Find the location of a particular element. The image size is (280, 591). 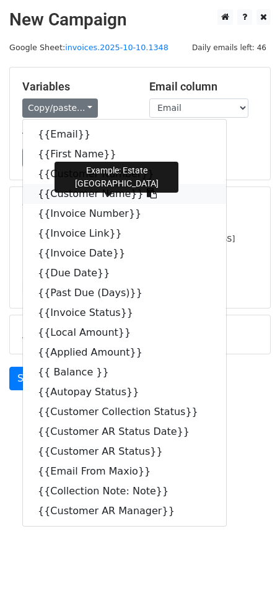

div: Chat Widget is located at coordinates (249, 562).